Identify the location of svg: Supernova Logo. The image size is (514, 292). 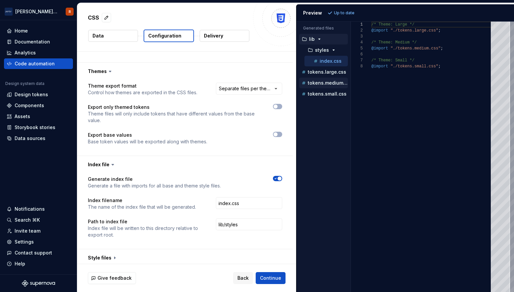
(38, 283).